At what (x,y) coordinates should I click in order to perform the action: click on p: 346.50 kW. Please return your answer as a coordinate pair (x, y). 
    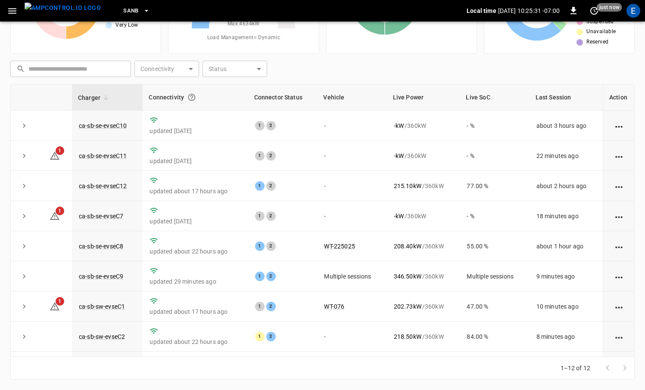
    Looking at the image, I should click on (408, 277).